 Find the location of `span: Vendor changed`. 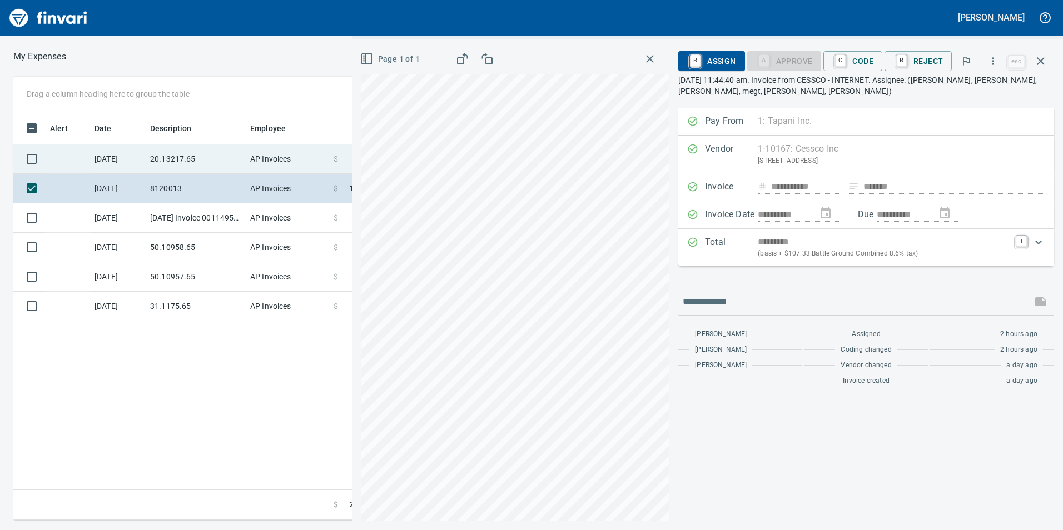

span: Vendor changed is located at coordinates (865, 366).